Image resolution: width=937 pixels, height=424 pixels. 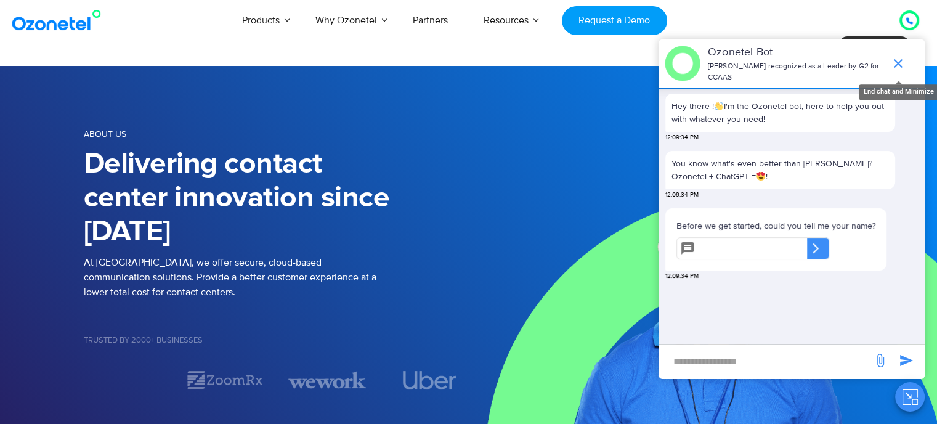 What do you see at coordinates (780, 113) in the screenshot?
I see `p: Hey there ! I'm the Ozonetel bot, here to help you out with whatever you need!` at bounding box center [780, 113].